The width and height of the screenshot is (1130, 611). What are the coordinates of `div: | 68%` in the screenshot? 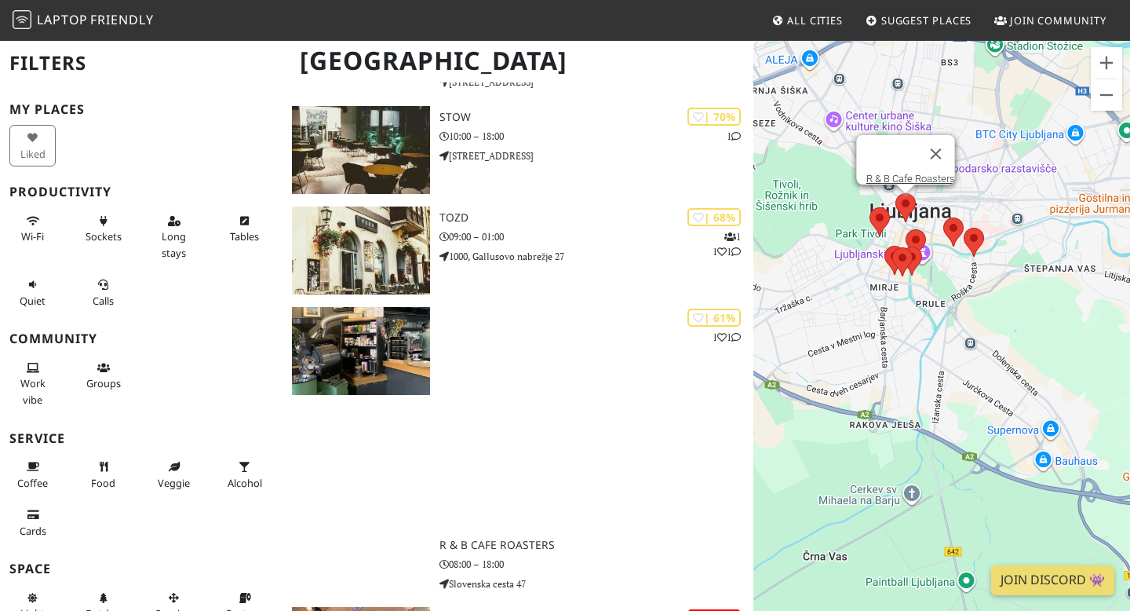 It's located at (714, 217).